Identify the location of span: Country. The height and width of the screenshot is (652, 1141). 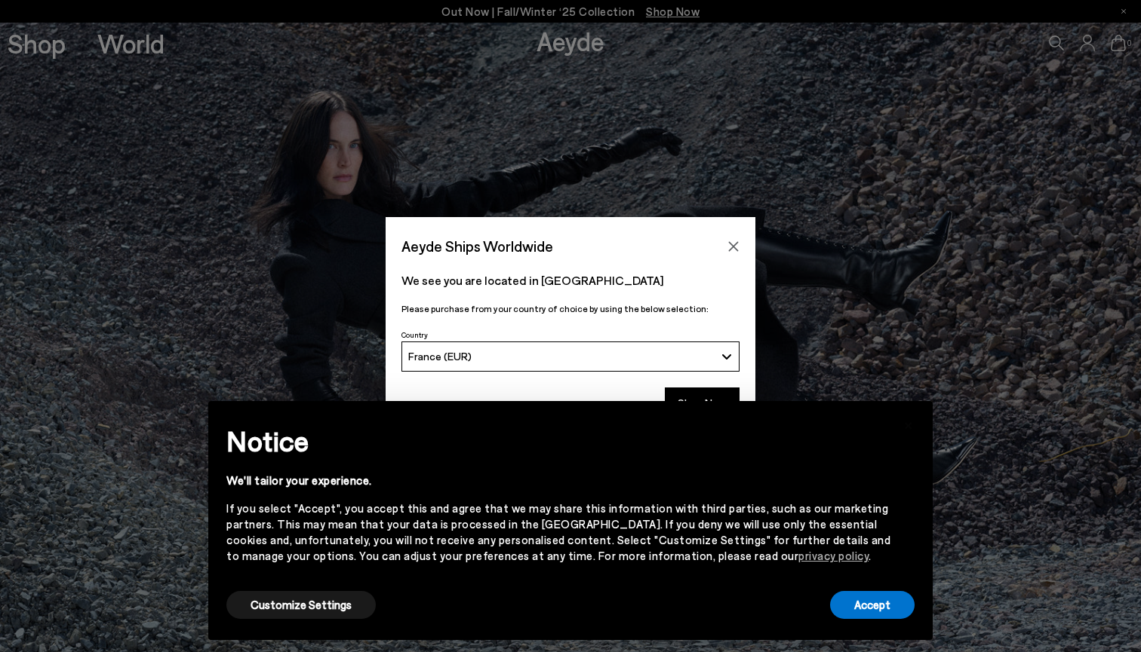
(414, 335).